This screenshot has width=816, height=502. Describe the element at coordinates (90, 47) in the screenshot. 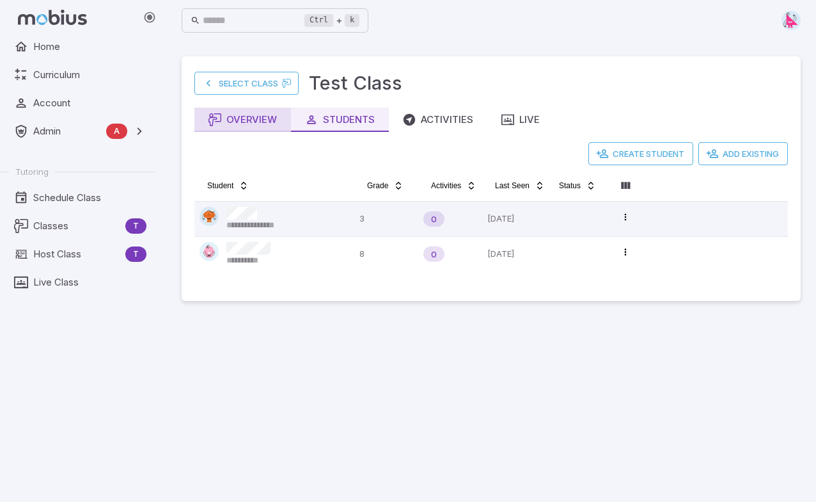

I see `span: Home` at that location.